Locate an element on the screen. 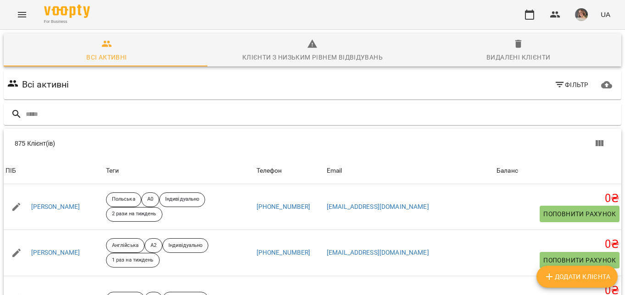 This screenshot has height=295, width=625. img: Voopty Logo is located at coordinates (67, 11).